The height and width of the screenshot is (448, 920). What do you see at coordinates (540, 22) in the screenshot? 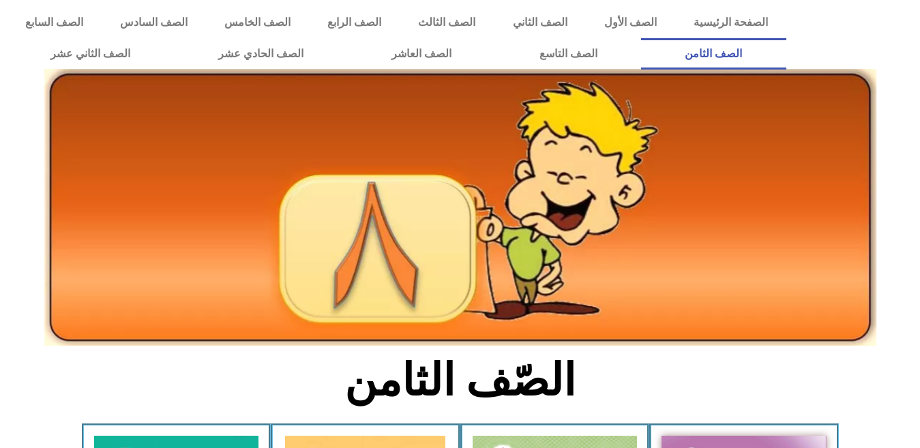
I see `a: الصف الثاني` at bounding box center [540, 22].